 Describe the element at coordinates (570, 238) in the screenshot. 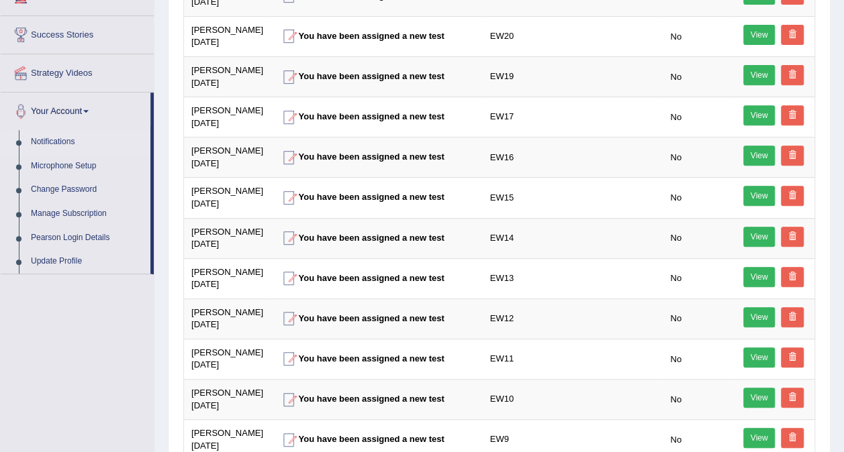

I see `td: EW14` at that location.